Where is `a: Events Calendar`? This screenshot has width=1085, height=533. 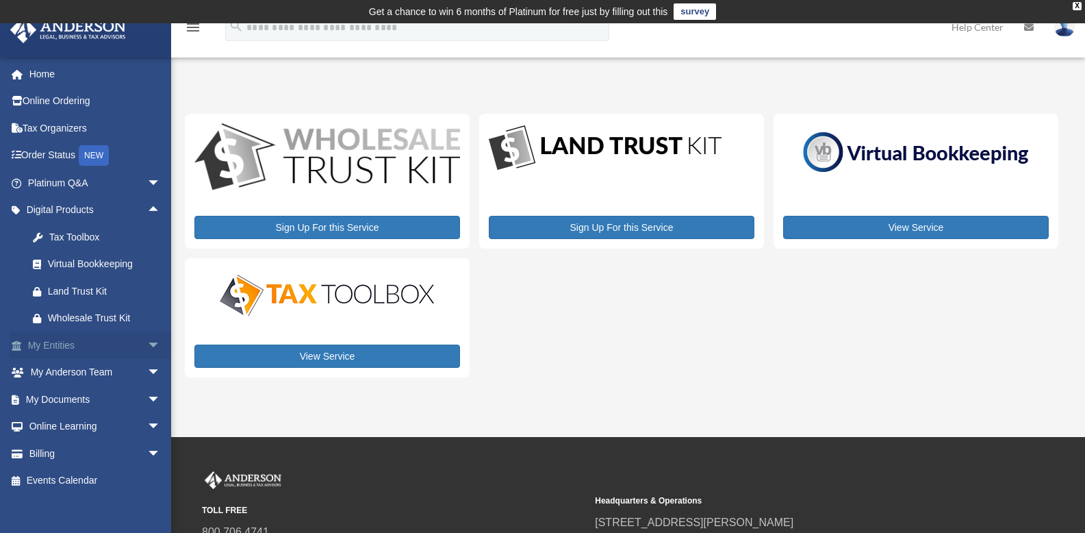 a: Events Calendar is located at coordinates (95, 481).